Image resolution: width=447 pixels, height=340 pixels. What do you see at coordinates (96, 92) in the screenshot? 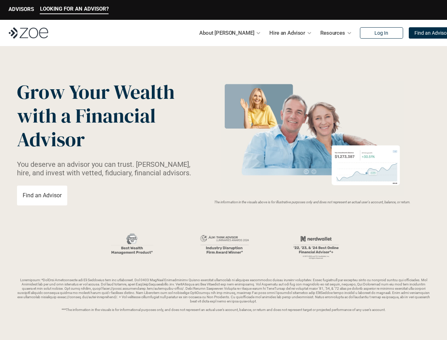
I see `span: Grow Your Wealth` at bounding box center [96, 92].